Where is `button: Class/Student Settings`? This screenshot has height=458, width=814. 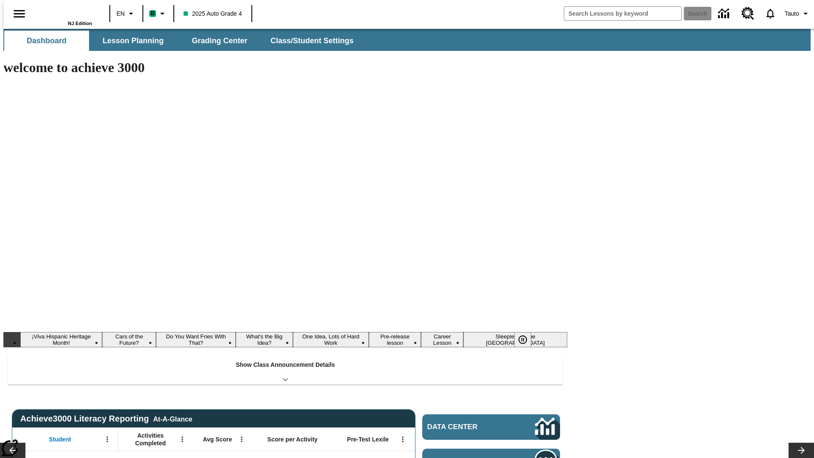 button: Class/Student Settings is located at coordinates (312, 41).